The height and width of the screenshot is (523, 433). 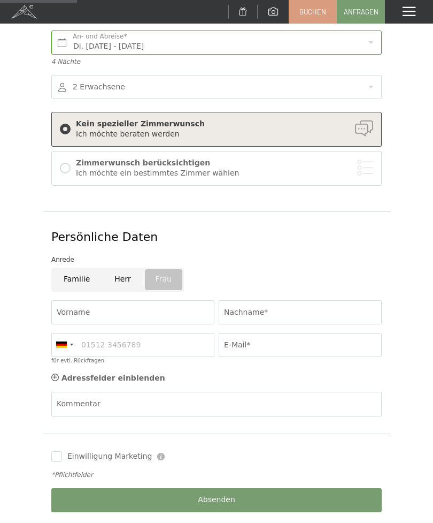 I want to click on span: Adressfelder einblenden, so click(x=113, y=378).